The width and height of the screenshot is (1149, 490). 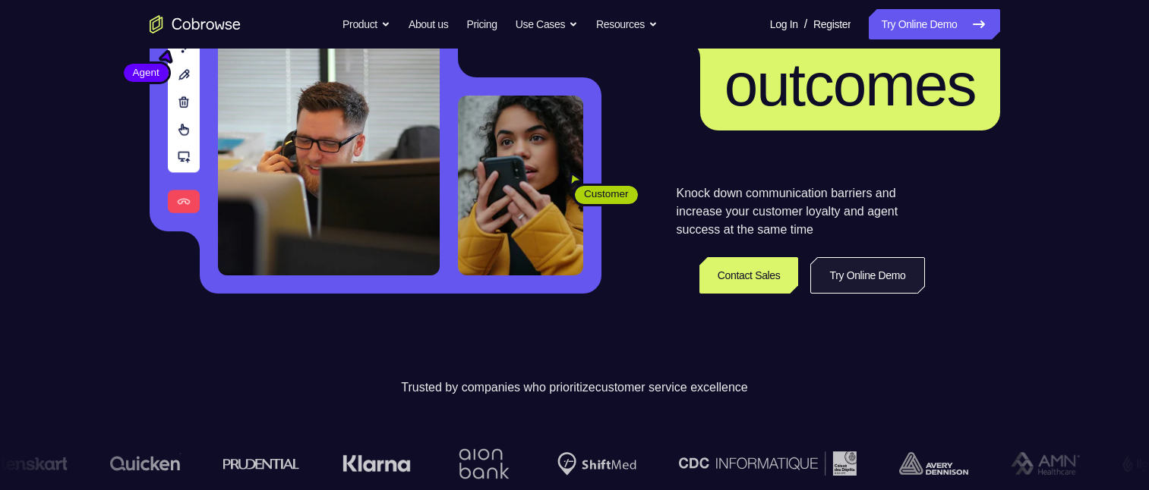 What do you see at coordinates (428, 24) in the screenshot?
I see `a: About us` at bounding box center [428, 24].